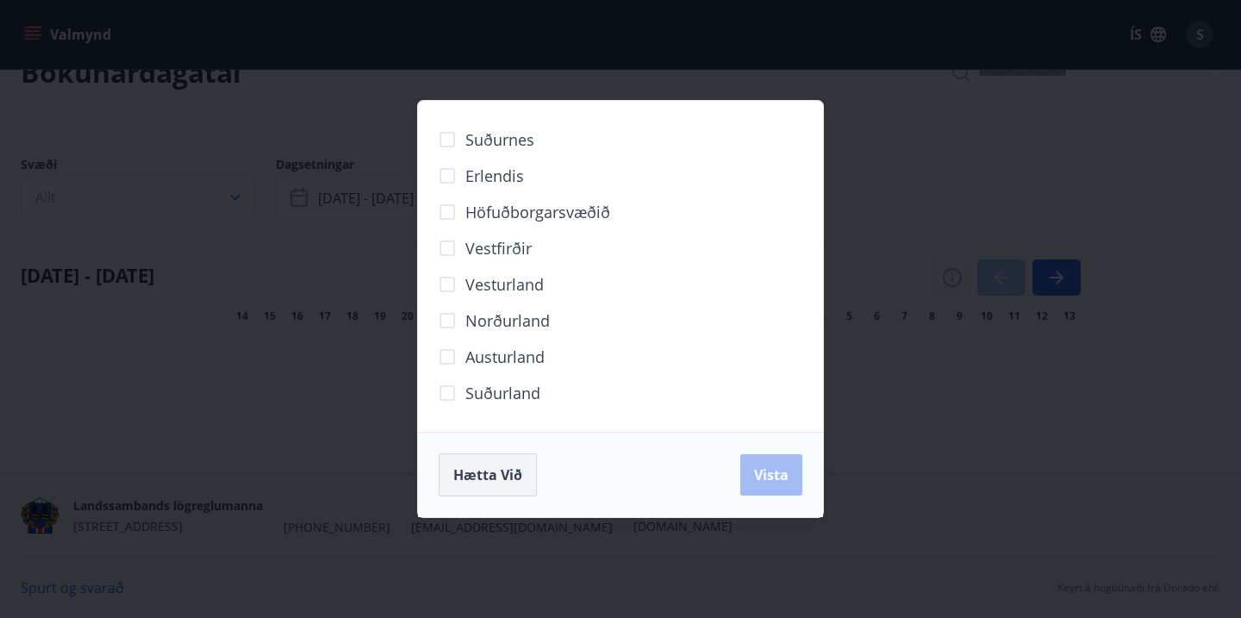 The width and height of the screenshot is (1241, 618). Describe the element at coordinates (504, 284) in the screenshot. I see `span: Vesturland` at that location.